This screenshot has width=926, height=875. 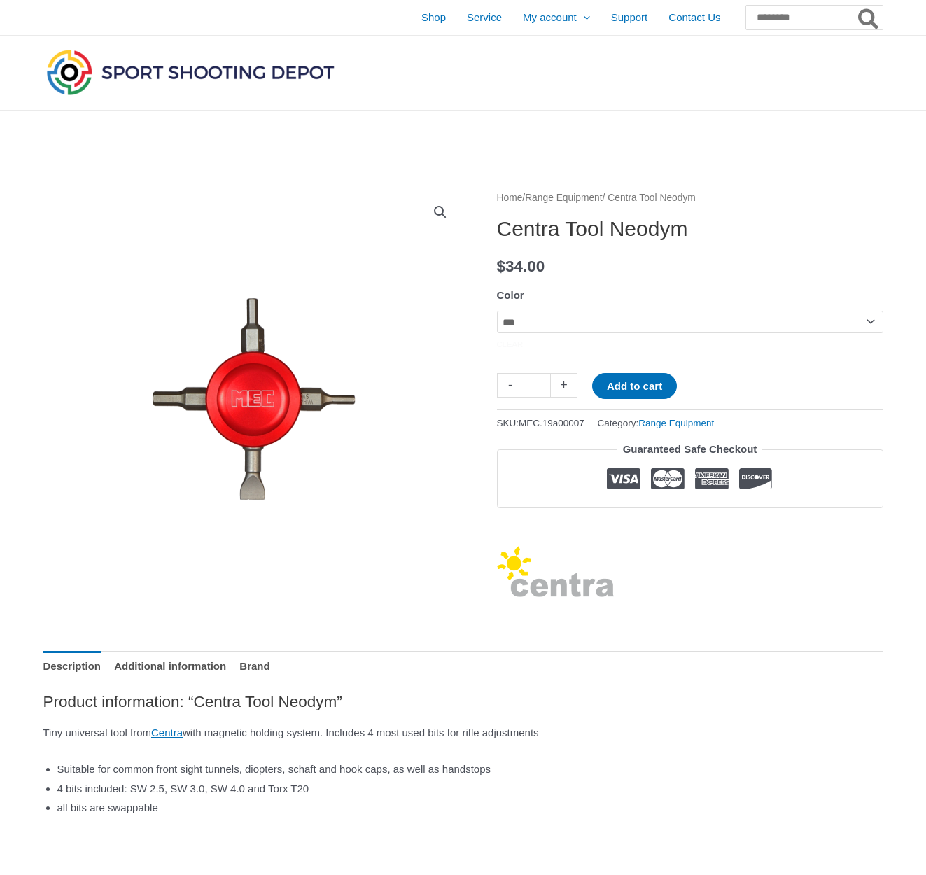 What do you see at coordinates (72, 665) in the screenshot?
I see `a: Description` at bounding box center [72, 665].